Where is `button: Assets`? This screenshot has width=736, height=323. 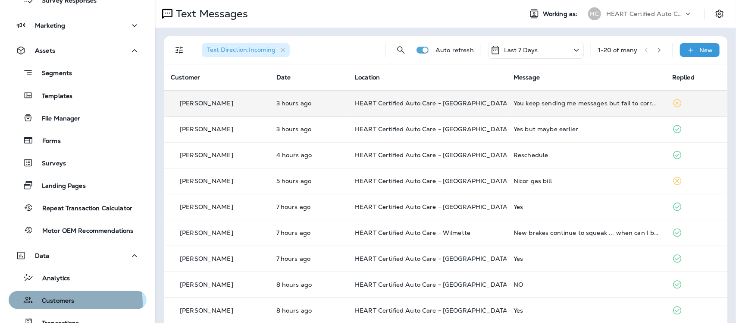
button: Assets is located at coordinates (78, 50).